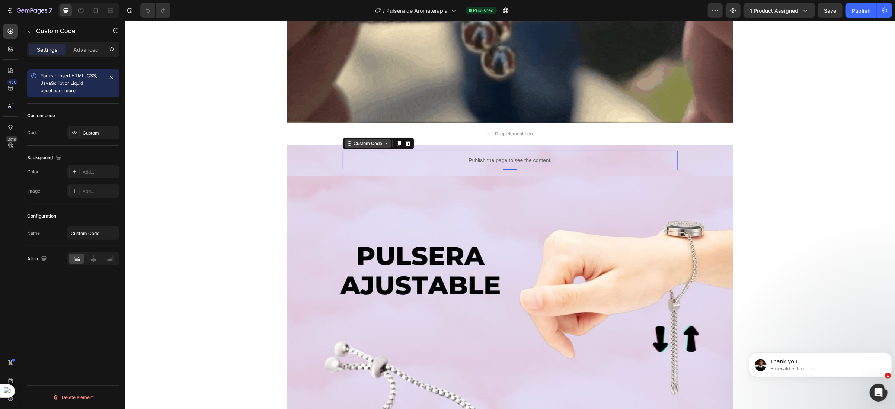 The width and height of the screenshot is (895, 409). Describe the element at coordinates (385, 140) in the screenshot. I see `p: Publish the page to see the content.` at that location.